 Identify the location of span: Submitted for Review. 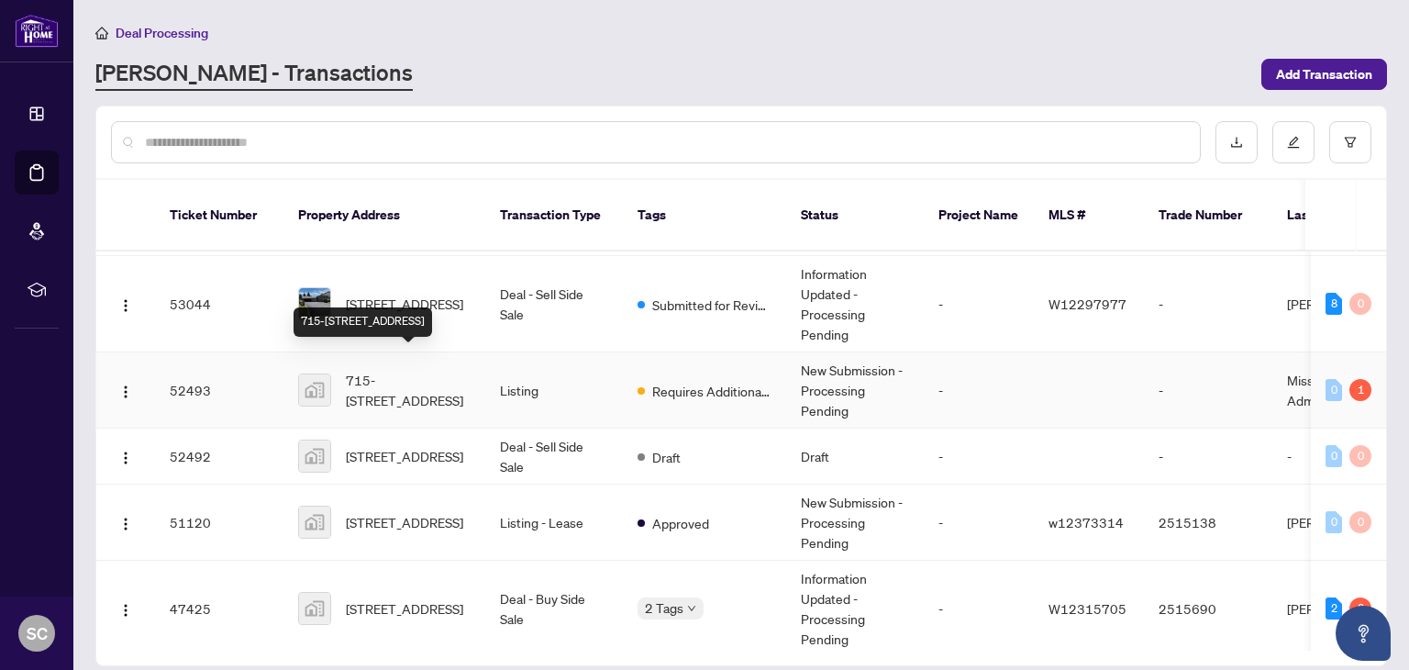
(712, 305).